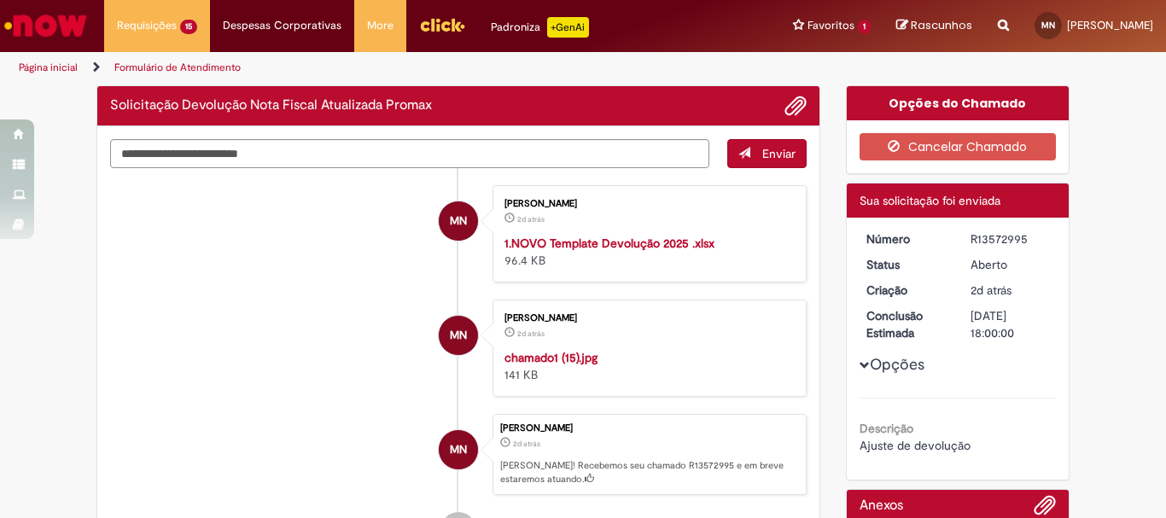  What do you see at coordinates (410, 154) in the screenshot?
I see `textarea: Digite sua mensagem aqui...` at bounding box center [410, 154].